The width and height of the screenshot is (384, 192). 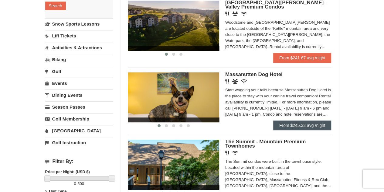 What do you see at coordinates (79, 142) in the screenshot?
I see `a: Golf Instruction` at bounding box center [79, 142].